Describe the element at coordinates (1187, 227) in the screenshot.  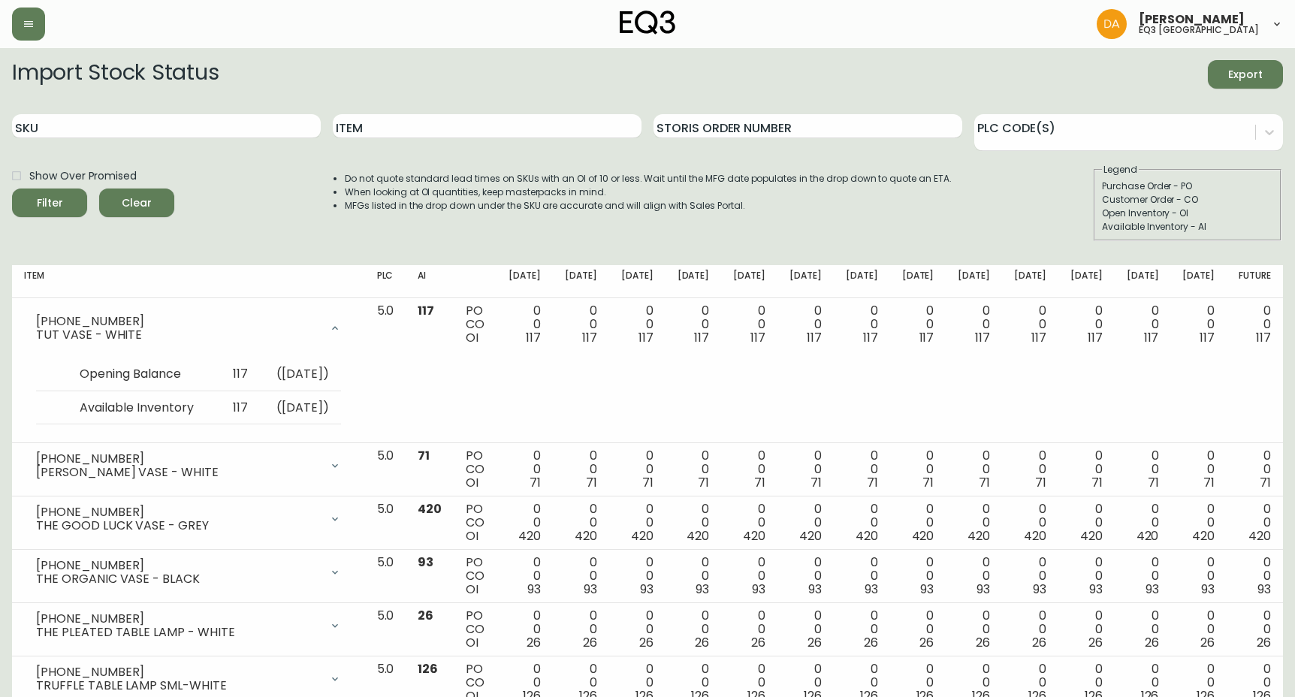
I see `div: Available Inventory - AI` at that location.